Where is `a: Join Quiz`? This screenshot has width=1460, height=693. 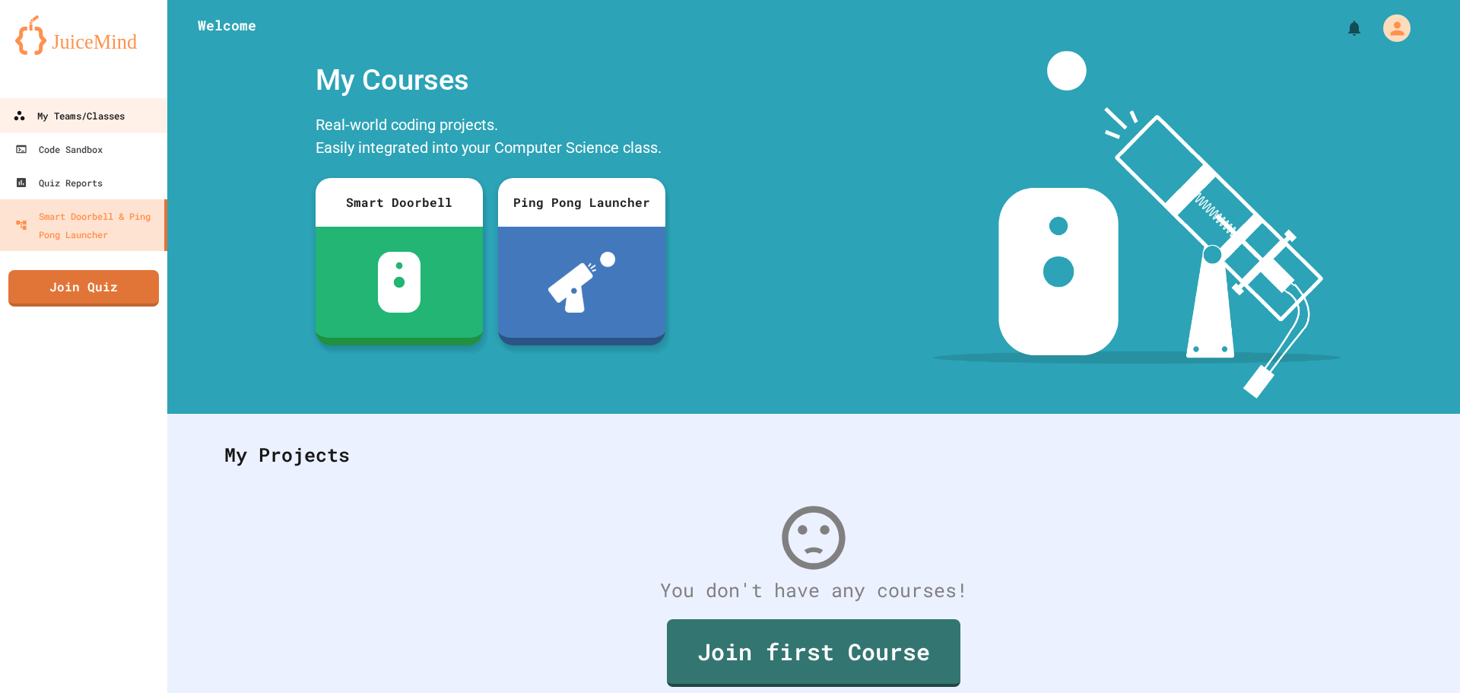
a: Join Quiz is located at coordinates (84, 288).